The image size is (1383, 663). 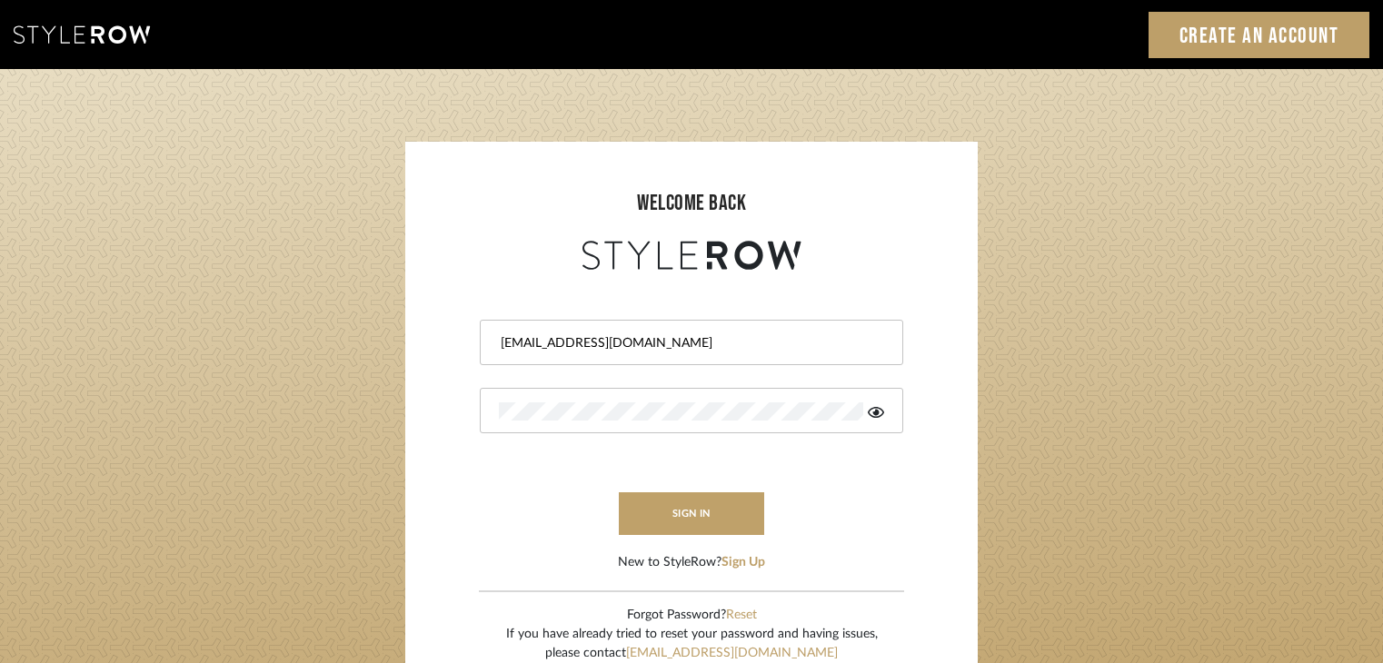 I want to click on div: welcome back, so click(x=692, y=204).